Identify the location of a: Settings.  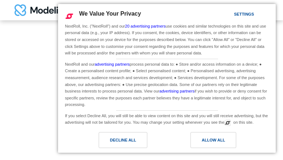
(230, 15).